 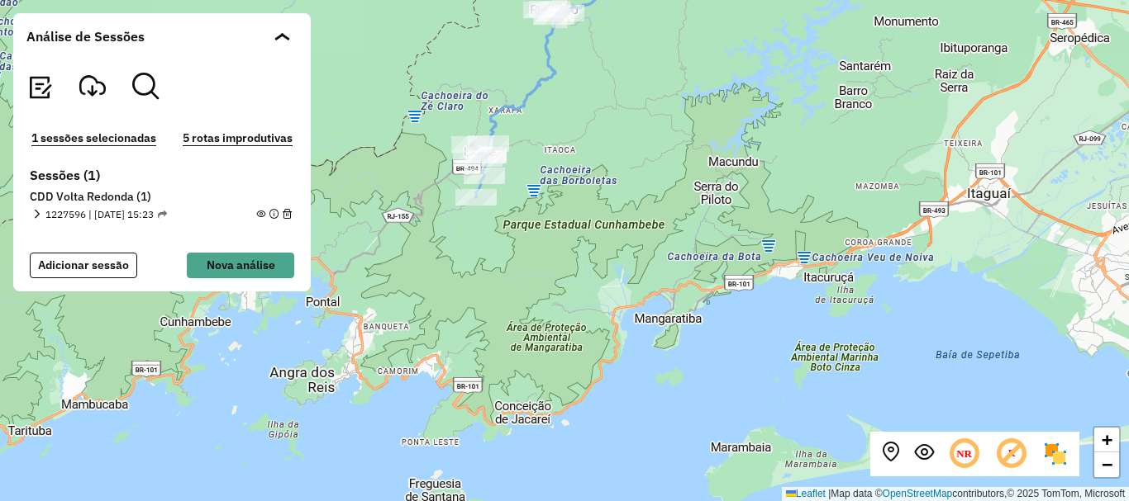 What do you see at coordinates (1011, 454) in the screenshot?
I see `span: Exibir rótulo` at bounding box center [1011, 454].